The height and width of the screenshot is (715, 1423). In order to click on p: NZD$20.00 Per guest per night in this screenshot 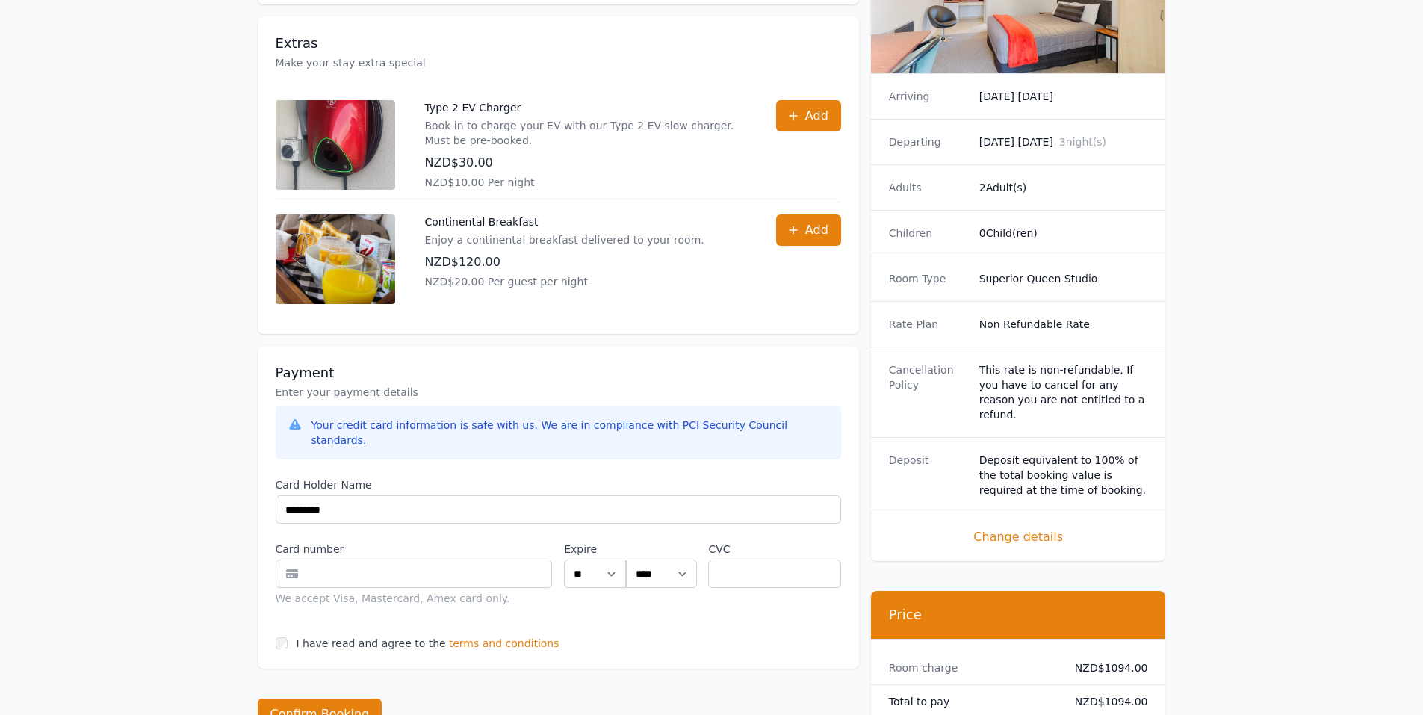, I will do `click(565, 282)`.